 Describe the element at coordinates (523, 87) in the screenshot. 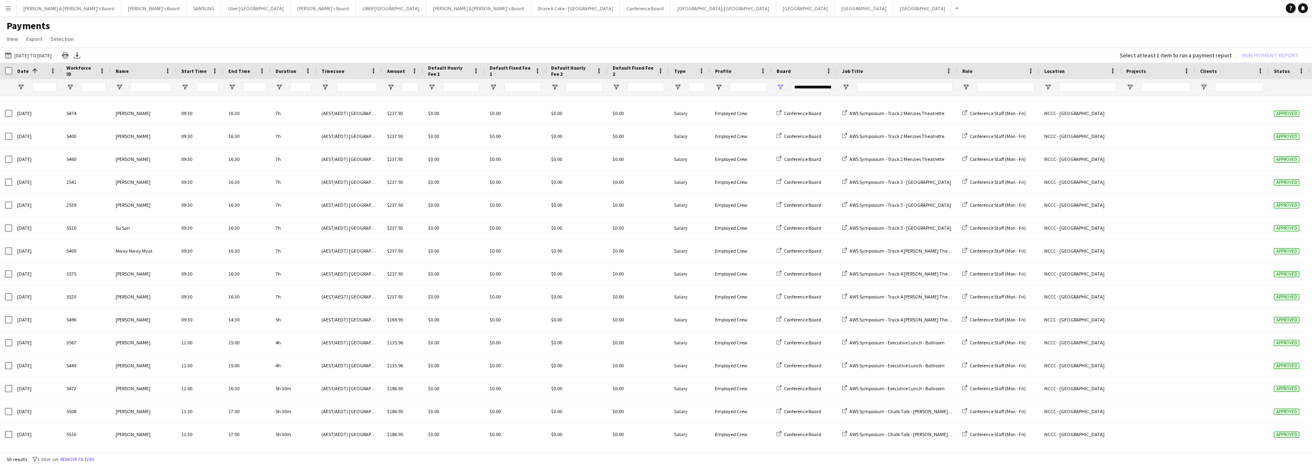

I see `input: Default Fixed Fee 1 Filter Input` at that location.